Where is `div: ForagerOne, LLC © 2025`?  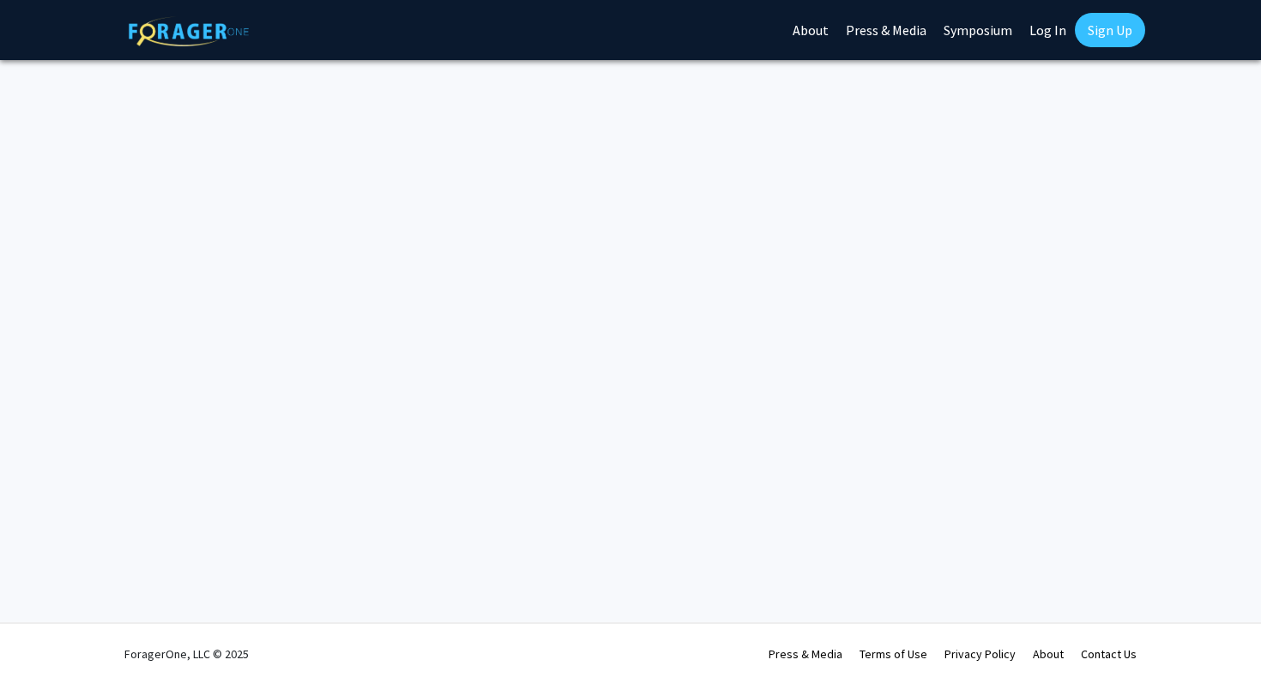 div: ForagerOne, LLC © 2025 is located at coordinates (186, 654).